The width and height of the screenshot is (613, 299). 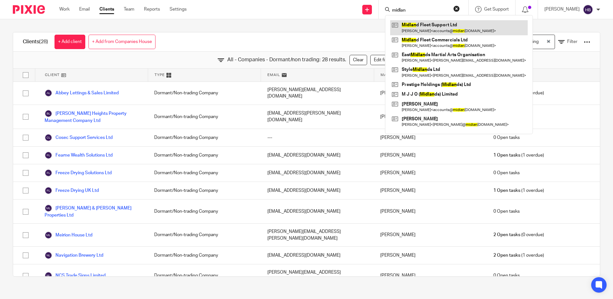 I want to click on a: NCS Trade Signs Limited, so click(x=75, y=275).